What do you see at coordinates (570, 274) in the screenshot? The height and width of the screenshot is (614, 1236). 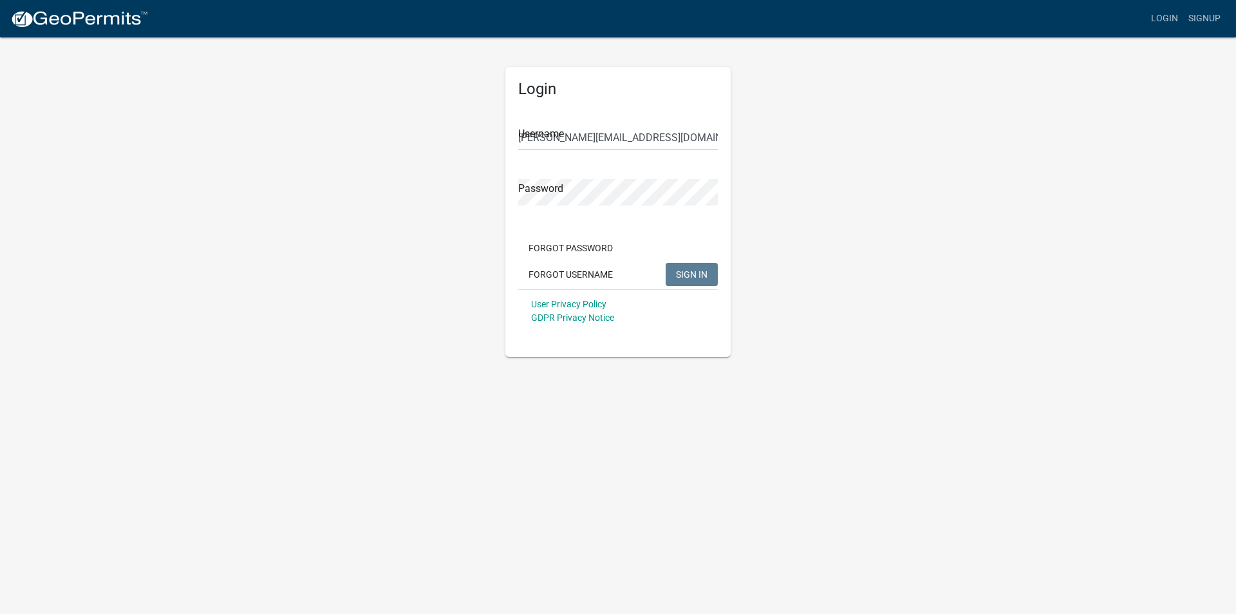 I see `button: Forgot Username` at bounding box center [570, 274].